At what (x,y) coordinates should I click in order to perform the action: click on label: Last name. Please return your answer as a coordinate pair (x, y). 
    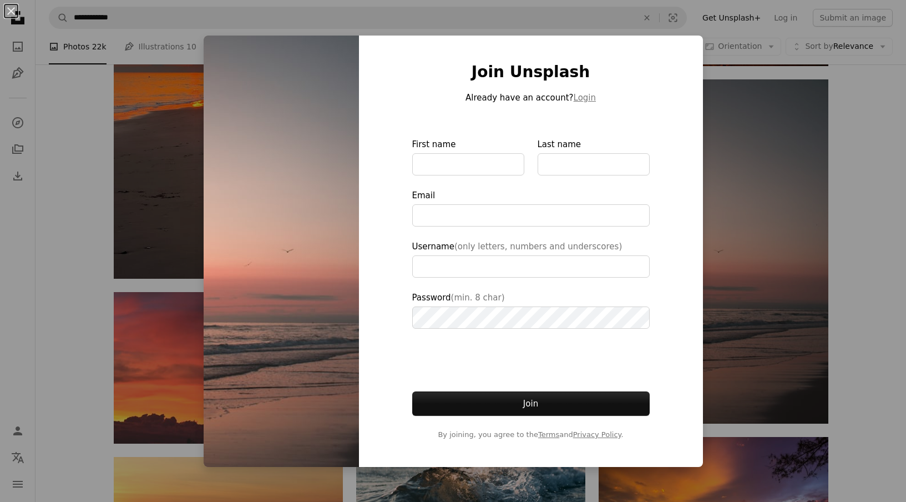
    Looking at the image, I should click on (594, 157).